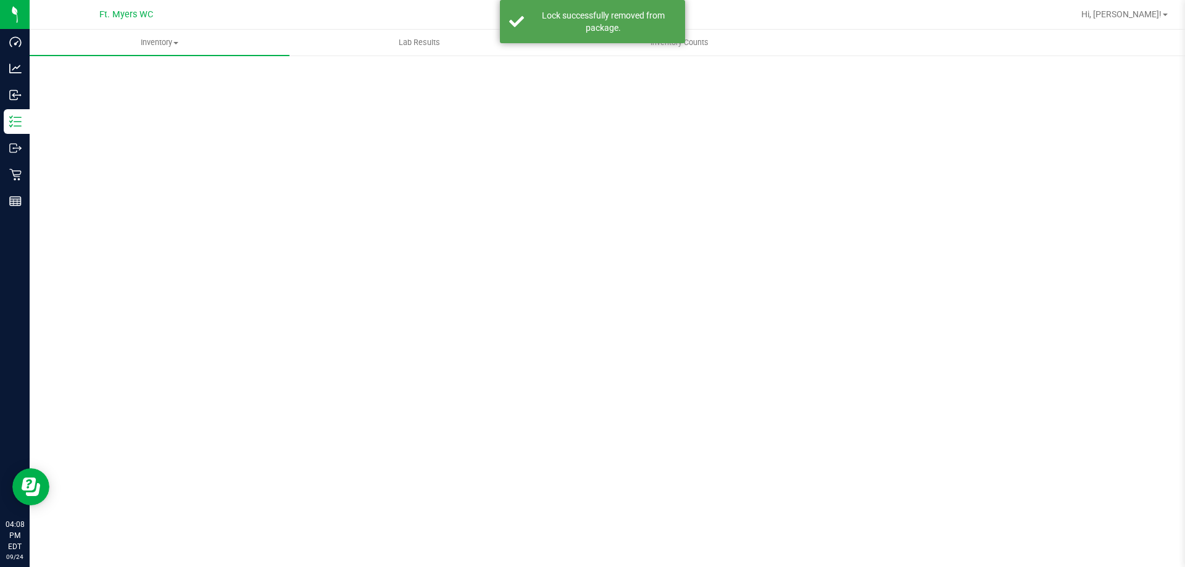 This screenshot has width=1185, height=567. I want to click on a: Lab Results, so click(419, 43).